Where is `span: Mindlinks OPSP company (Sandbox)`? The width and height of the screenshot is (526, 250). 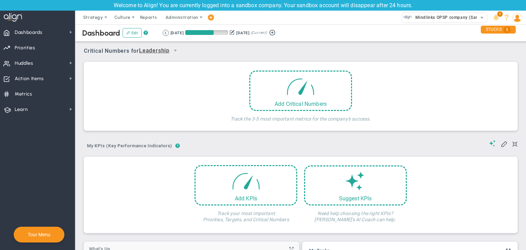
span: Mindlinks OPSP company (Sandbox) is located at coordinates (451, 17).